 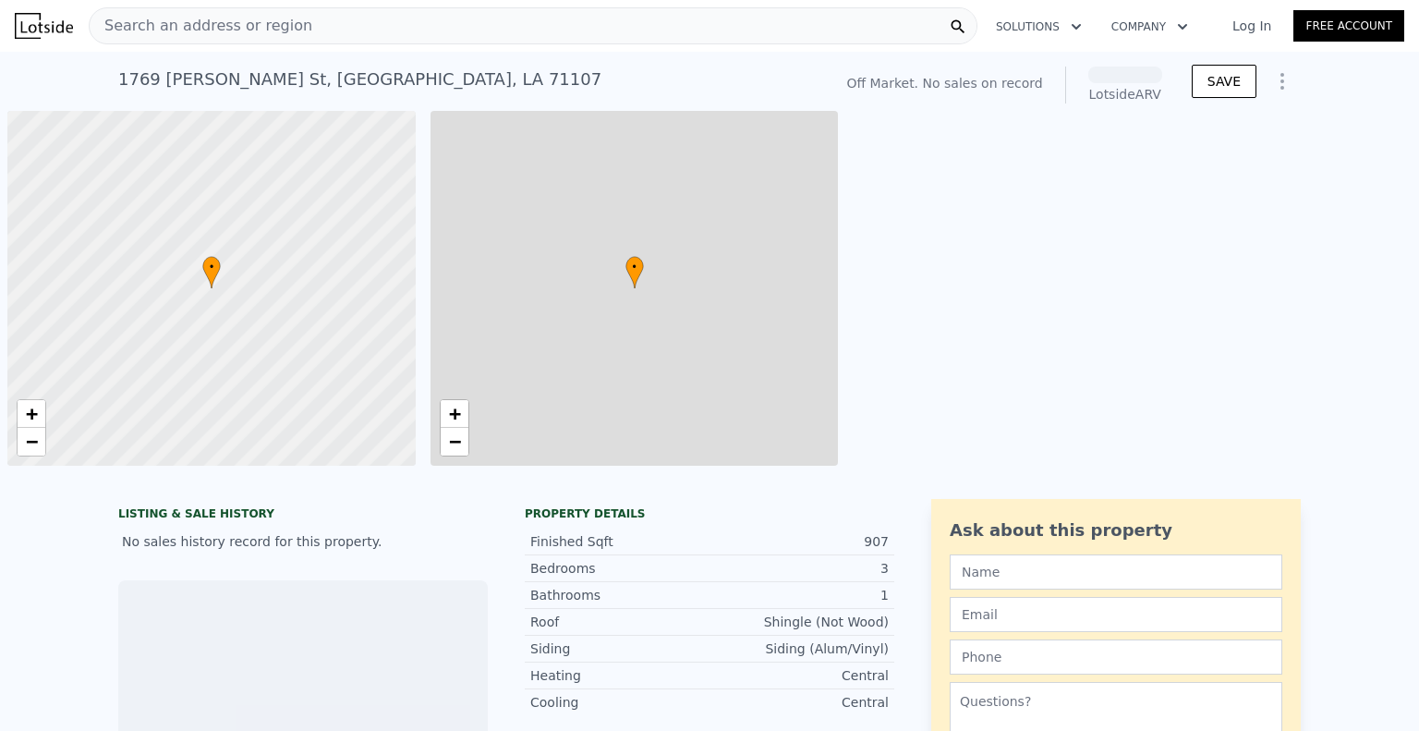 I want to click on button: Company, so click(x=1150, y=27).